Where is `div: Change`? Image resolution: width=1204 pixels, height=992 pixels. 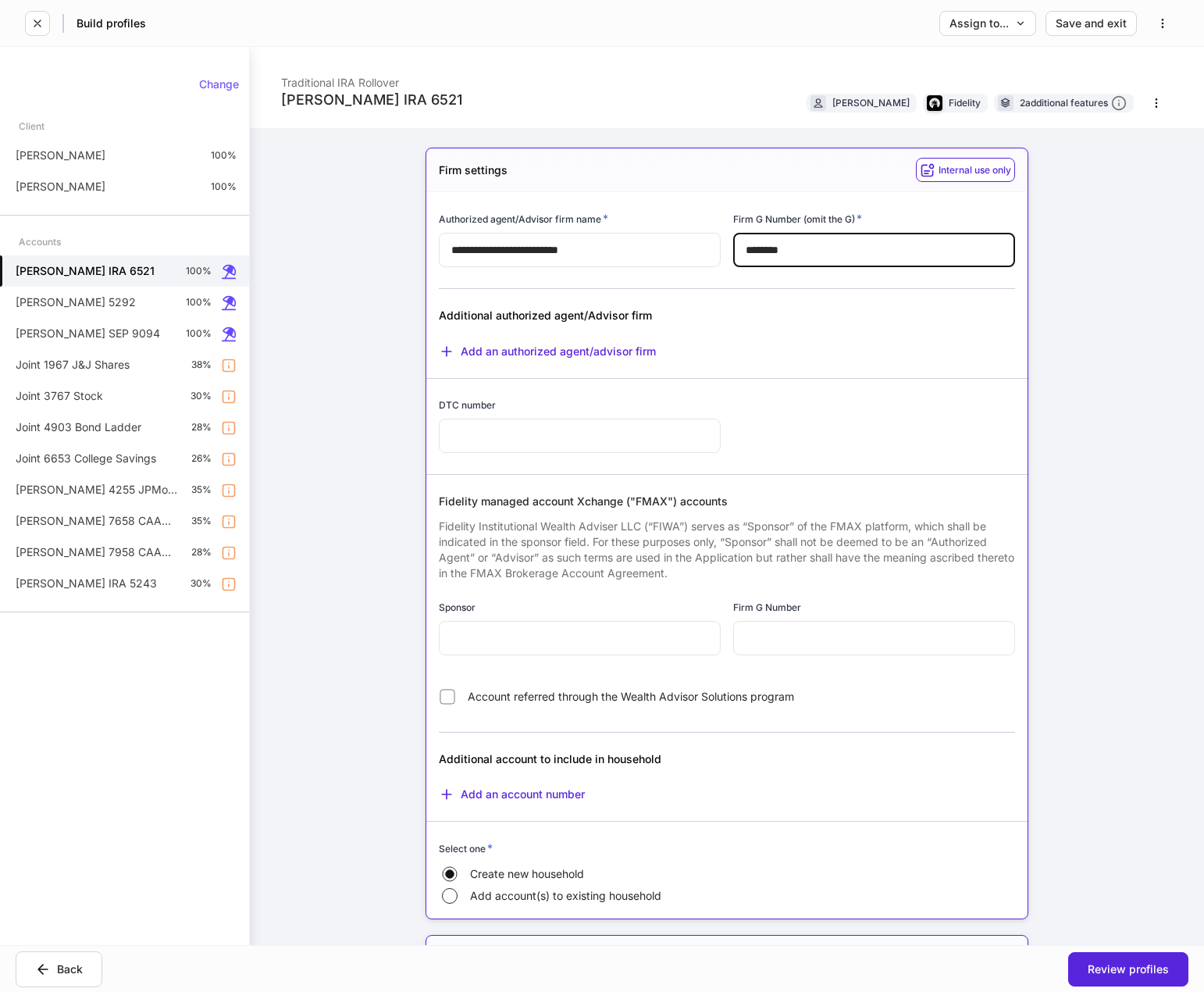 div: Change is located at coordinates (218, 84).